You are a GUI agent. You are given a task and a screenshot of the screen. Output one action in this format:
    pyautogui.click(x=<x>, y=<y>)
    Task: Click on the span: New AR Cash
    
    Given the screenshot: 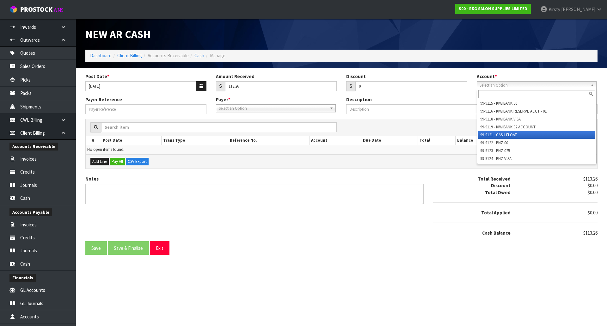 What is the action you would take?
    pyautogui.click(x=118, y=34)
    